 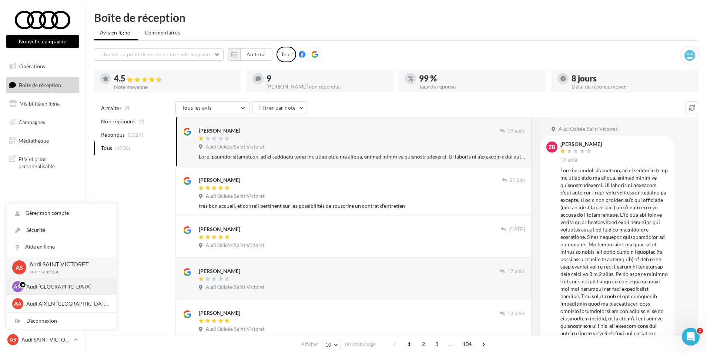 What do you see at coordinates (32, 122) in the screenshot?
I see `span: Campagnes` at bounding box center [32, 122].